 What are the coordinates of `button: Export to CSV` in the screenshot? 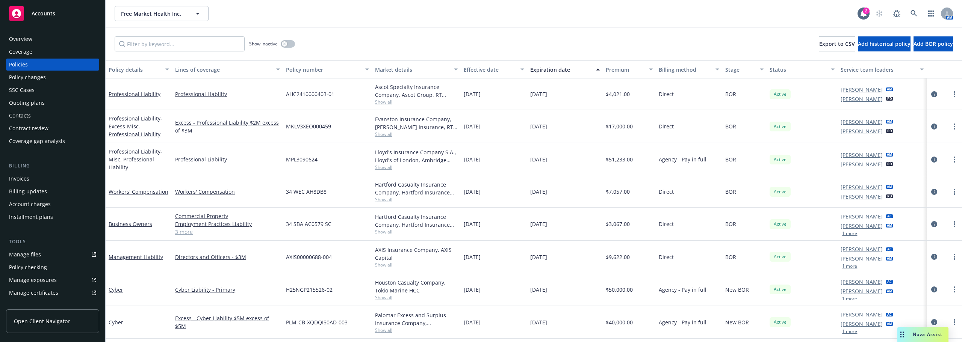 It's located at (837, 44).